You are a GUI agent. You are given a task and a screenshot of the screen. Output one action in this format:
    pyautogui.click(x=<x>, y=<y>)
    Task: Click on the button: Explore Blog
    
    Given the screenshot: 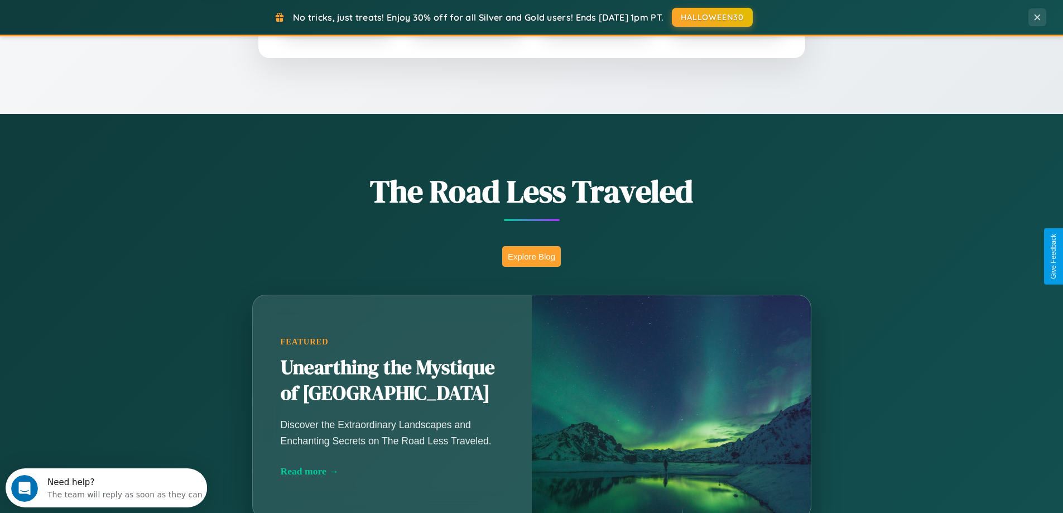 What is the action you would take?
    pyautogui.click(x=531, y=256)
    